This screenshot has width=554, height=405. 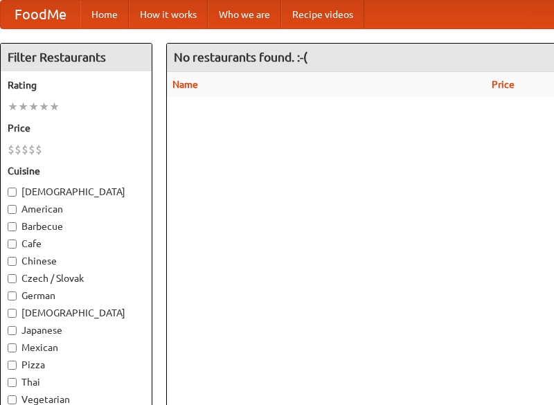 What do you see at coordinates (104, 15) in the screenshot?
I see `a: Home` at bounding box center [104, 15].